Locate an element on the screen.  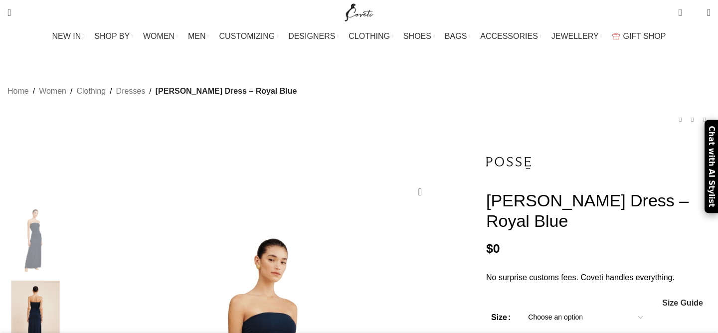
span: CLOTHING is located at coordinates (369, 36).